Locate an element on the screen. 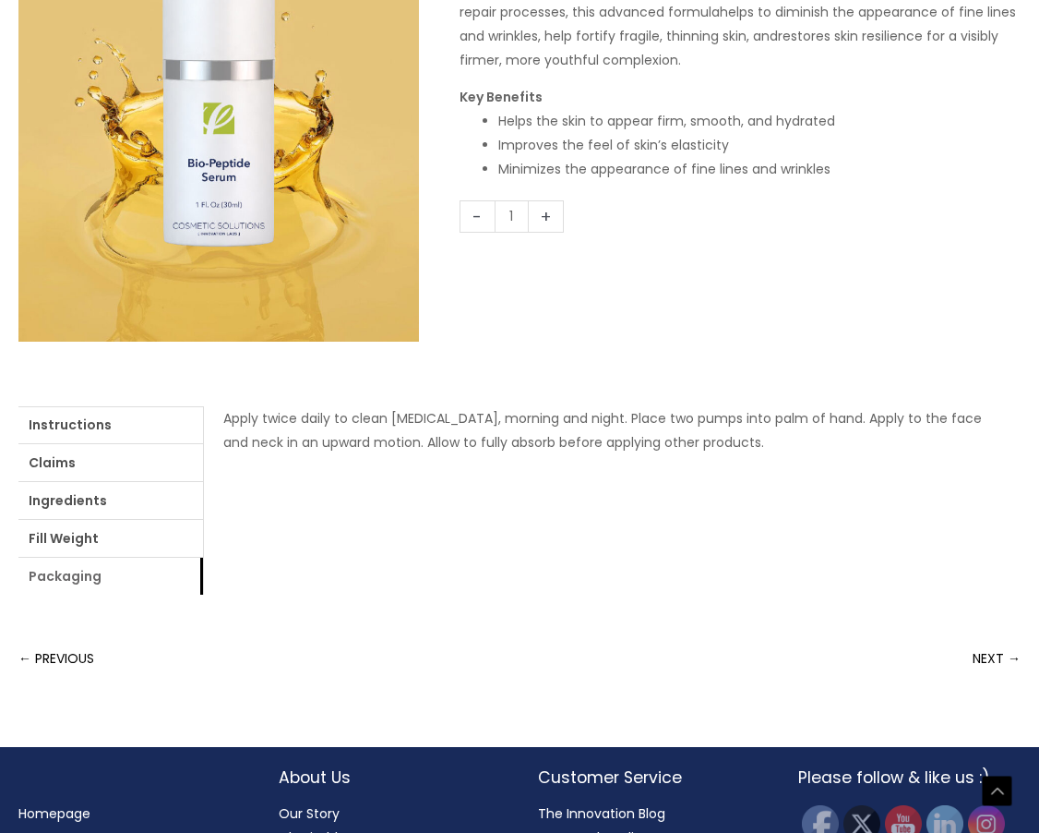  a: Packaging is located at coordinates (111, 576).